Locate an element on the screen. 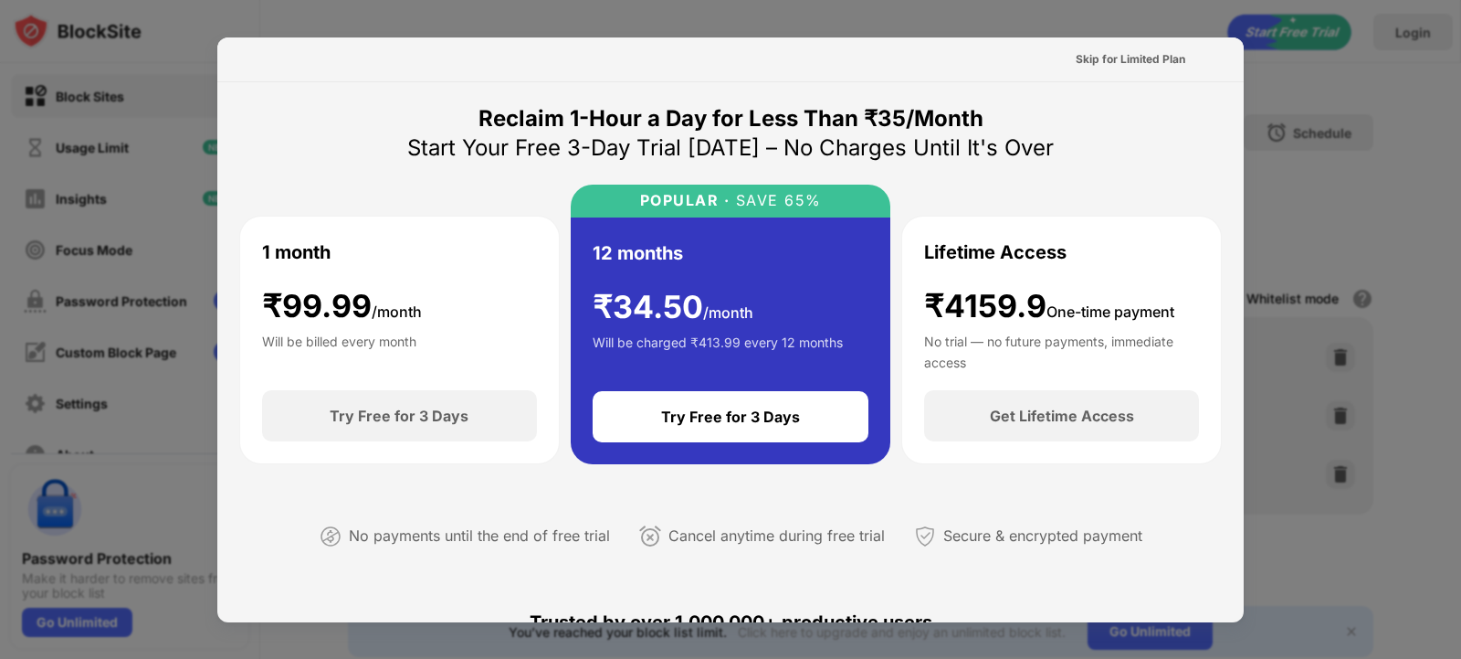 The image size is (1461, 659). img: cancel-anytime is located at coordinates (650, 536).